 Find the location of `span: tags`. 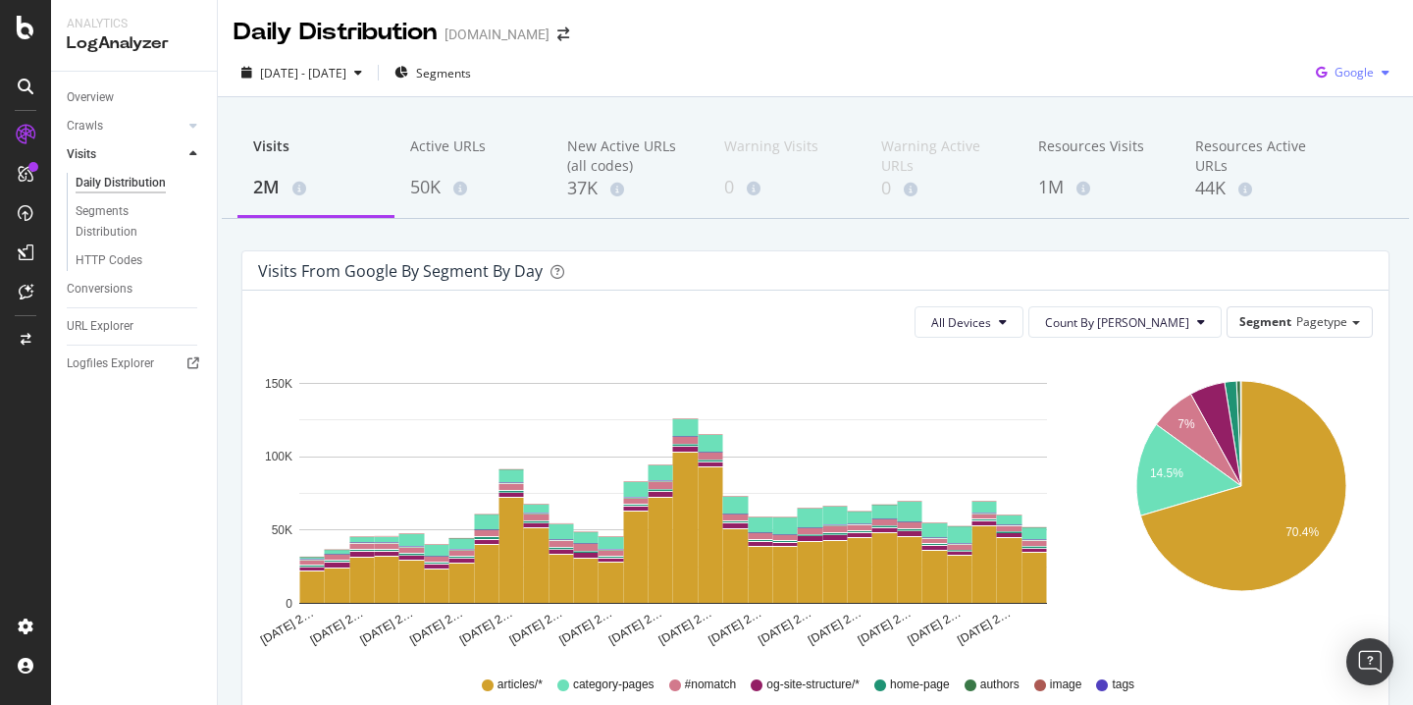

span: tags is located at coordinates (1123, 684).